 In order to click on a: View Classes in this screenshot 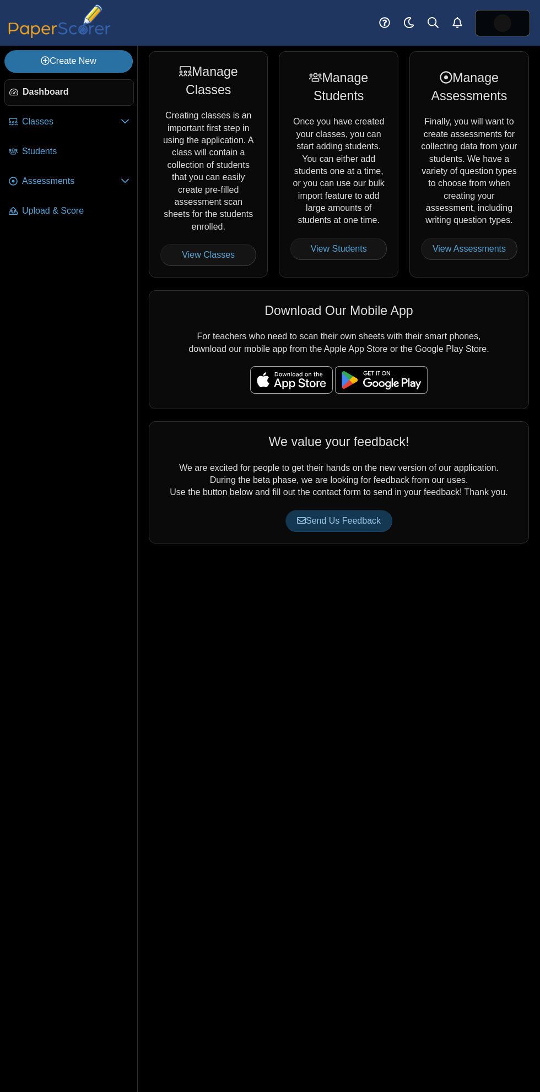, I will do `click(208, 255)`.